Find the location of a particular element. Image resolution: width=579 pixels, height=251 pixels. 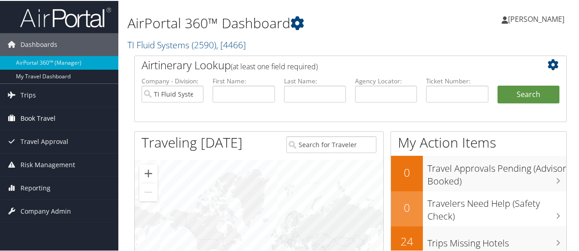

a: 0Travelers Need Help (Safety Check) is located at coordinates (478, 208).